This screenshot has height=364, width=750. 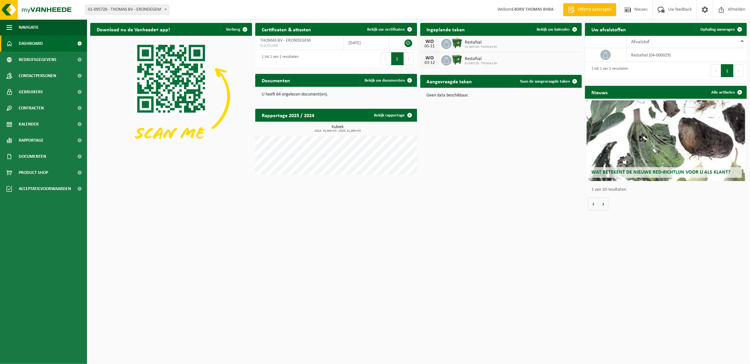 I want to click on span: Wat betekent de nieuwe RED-richtlijn voor u als klant?, so click(x=661, y=172).